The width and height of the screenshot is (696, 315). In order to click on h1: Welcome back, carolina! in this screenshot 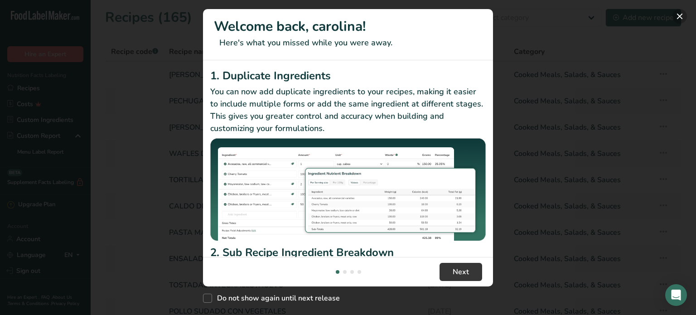, I will do `click(348, 26)`.